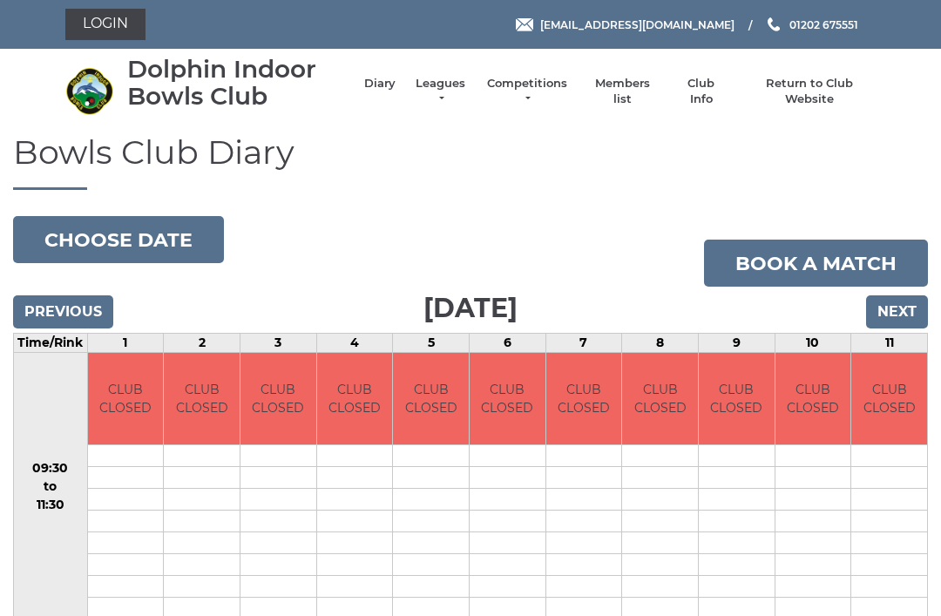 Image resolution: width=941 pixels, height=616 pixels. I want to click on td: Time/Rink, so click(51, 343).